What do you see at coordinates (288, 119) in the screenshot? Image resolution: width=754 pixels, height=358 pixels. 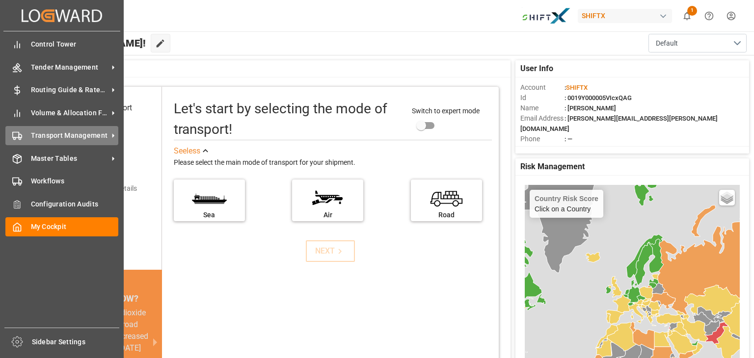 I see `div: Let's start by selecting the mode of transport!` at bounding box center [288, 119].